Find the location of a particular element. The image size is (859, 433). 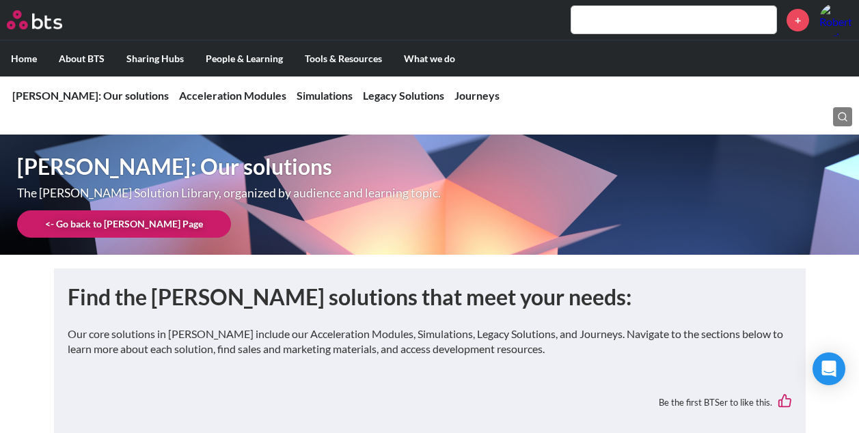

div: Open Intercom Messenger is located at coordinates (829, 369).